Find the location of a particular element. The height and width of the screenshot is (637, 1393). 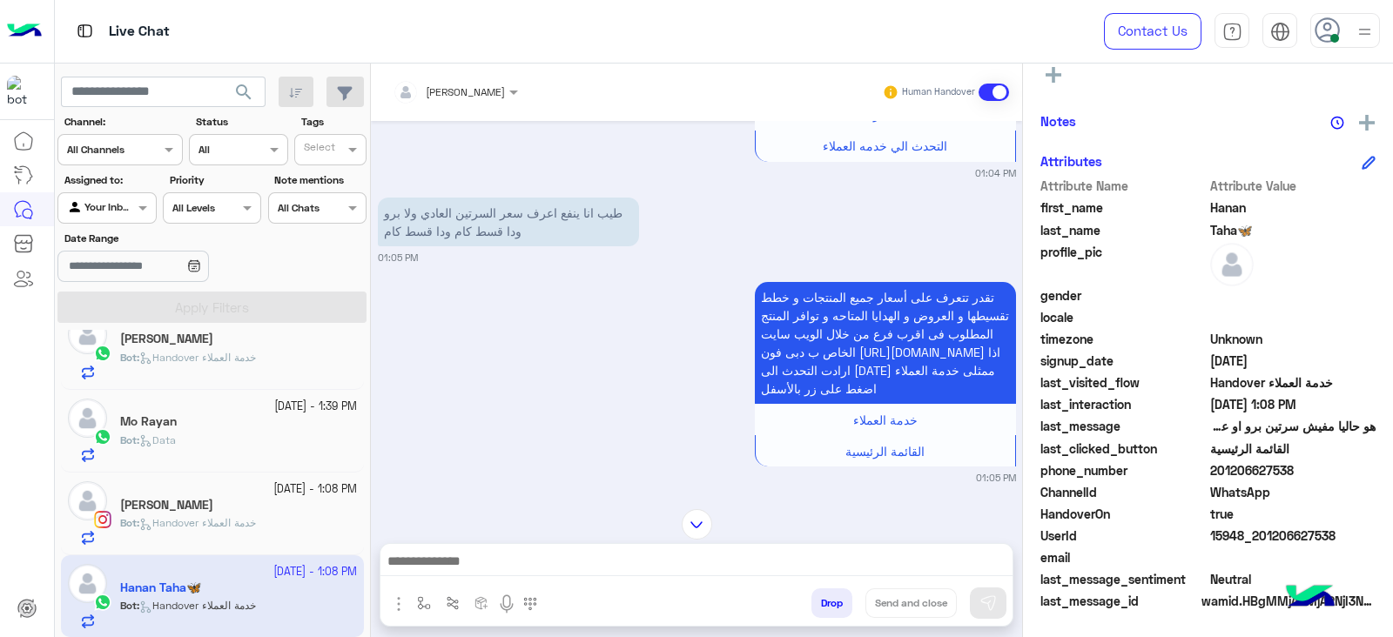

span: locale is located at coordinates (1123, 317).